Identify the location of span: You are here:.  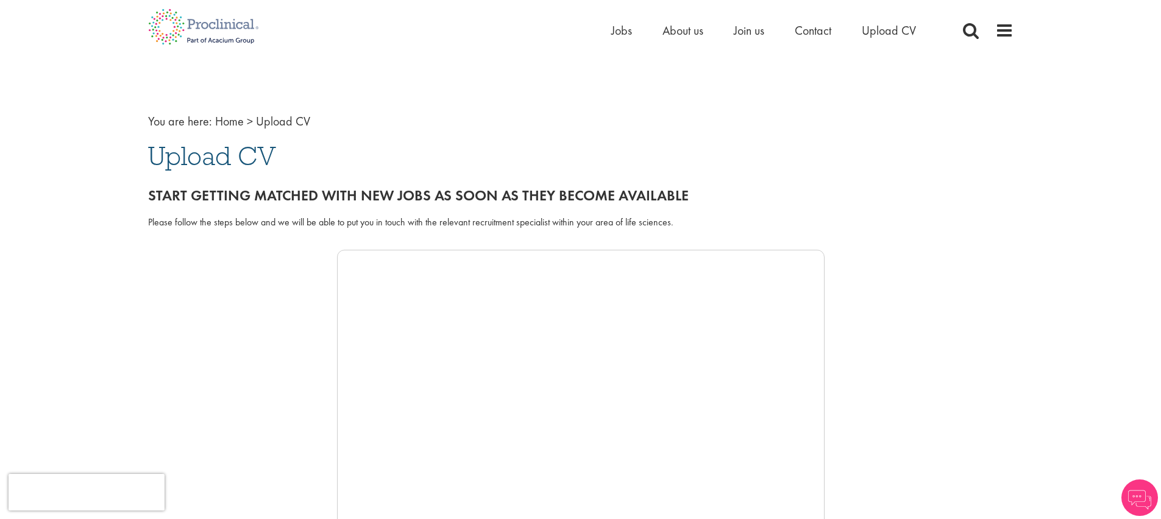
(180, 121).